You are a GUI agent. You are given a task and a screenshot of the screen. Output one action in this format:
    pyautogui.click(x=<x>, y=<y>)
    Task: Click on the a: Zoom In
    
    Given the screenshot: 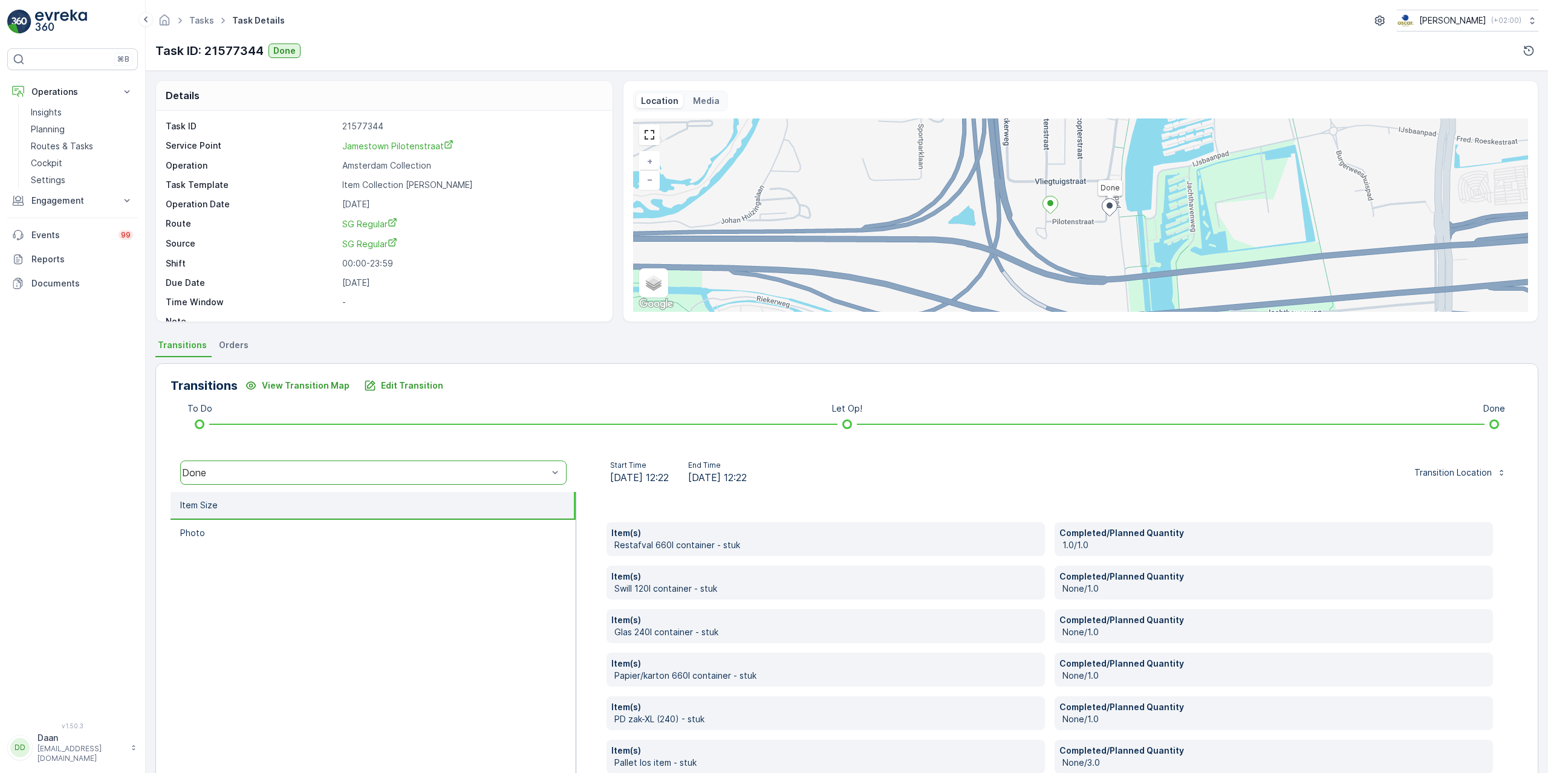 What is the action you would take?
    pyautogui.click(x=649, y=161)
    